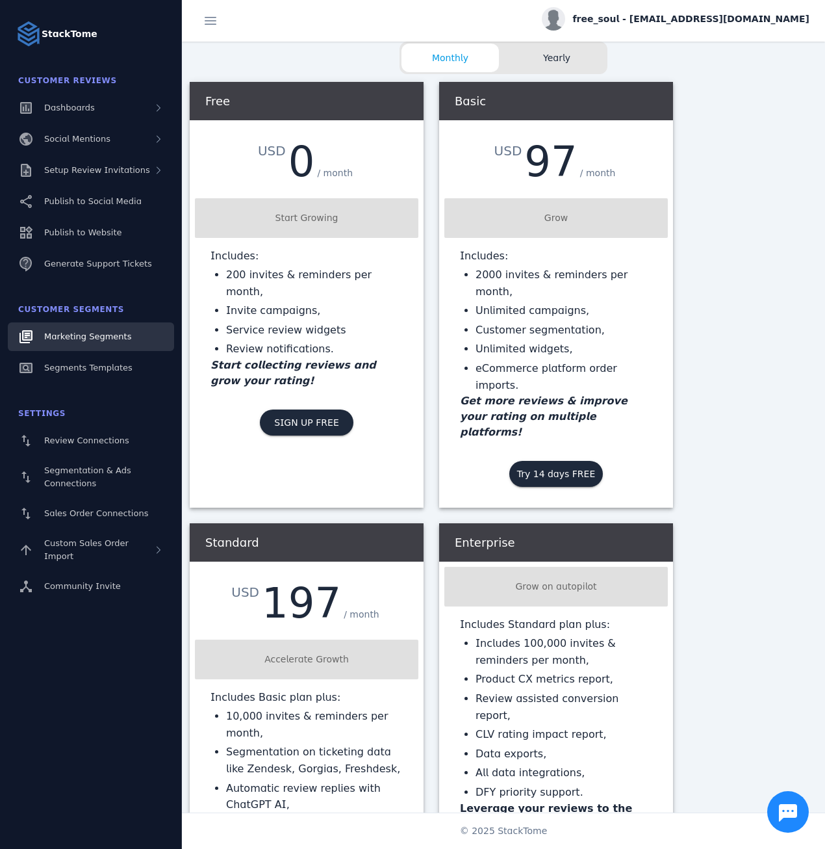  Describe the element at coordinates (564, 734) in the screenshot. I see `li: CLV rating impact report,` at that location.